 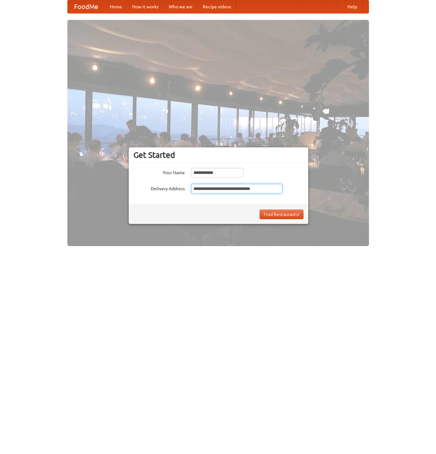 I want to click on a: Recipe videos, so click(x=217, y=7).